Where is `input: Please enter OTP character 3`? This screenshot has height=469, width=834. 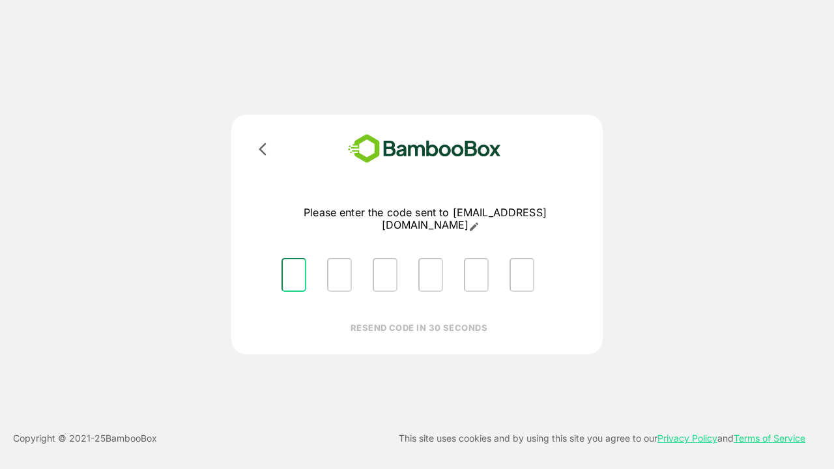 input: Please enter OTP character 3 is located at coordinates (385, 275).